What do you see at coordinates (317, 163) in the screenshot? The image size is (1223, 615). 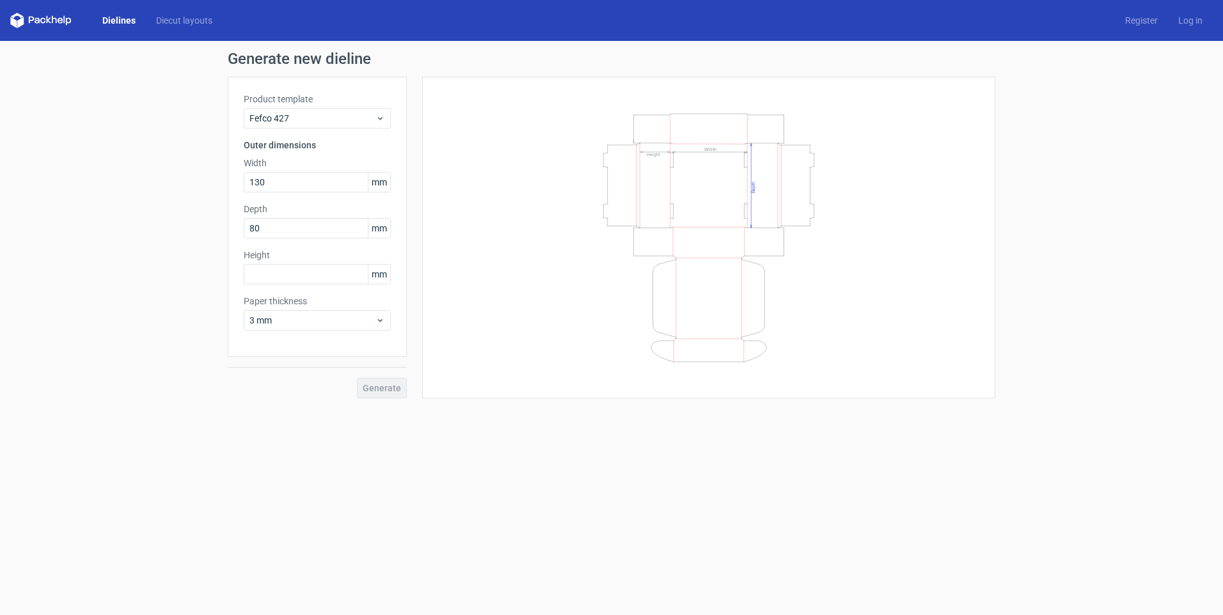 I see `label: Width` at bounding box center [317, 163].